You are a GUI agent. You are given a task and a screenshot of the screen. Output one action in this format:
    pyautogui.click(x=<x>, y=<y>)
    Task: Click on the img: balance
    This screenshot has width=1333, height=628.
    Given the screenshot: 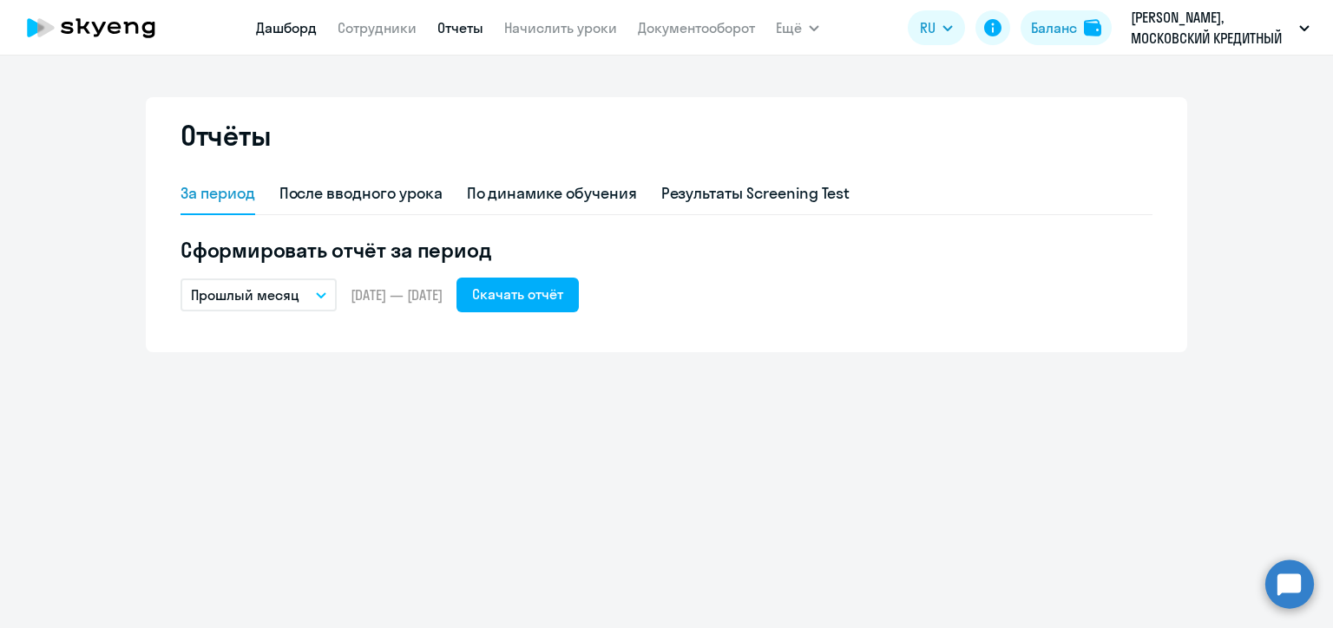 What is the action you would take?
    pyautogui.click(x=1093, y=28)
    